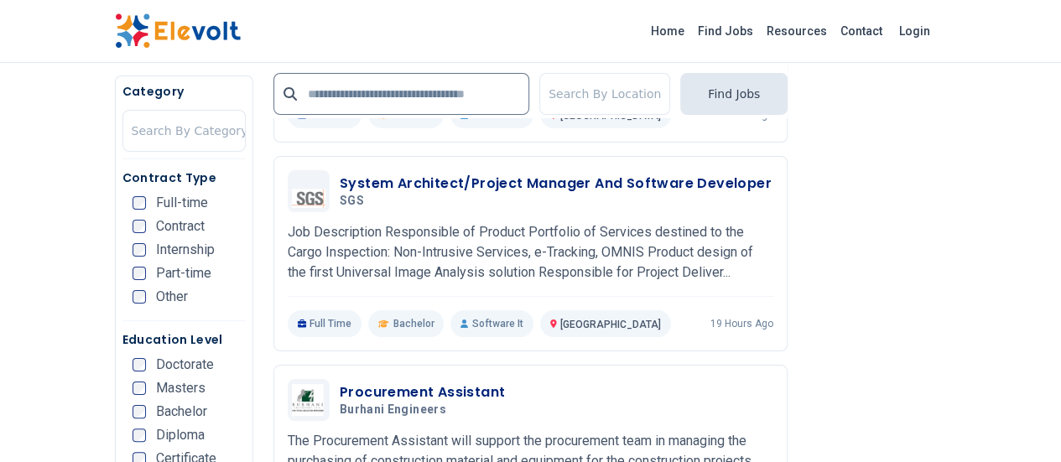 The image size is (1061, 462). Describe the element at coordinates (309, 191) in the screenshot. I see `img: SGS` at that location.